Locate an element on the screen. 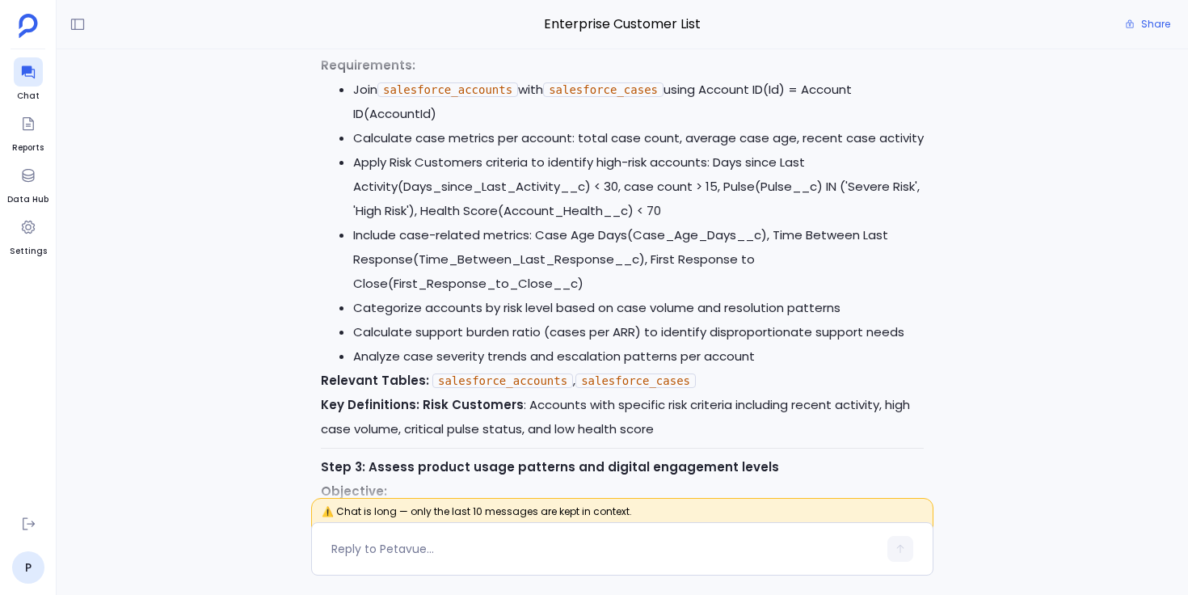  strong: Risk Customers is located at coordinates (473, 404).